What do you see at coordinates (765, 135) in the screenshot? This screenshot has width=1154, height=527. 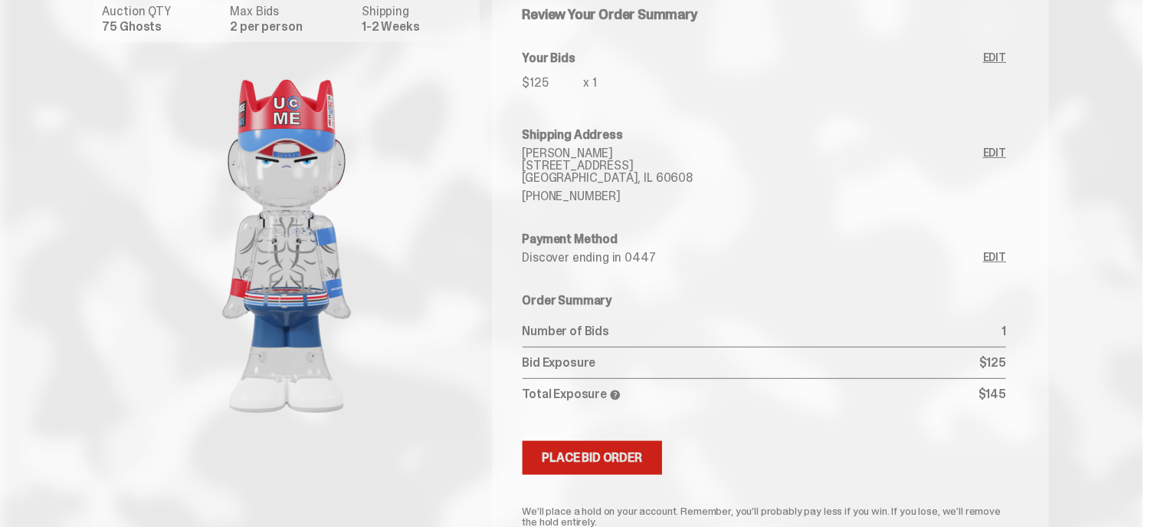 I see `h6: Shipping Address` at bounding box center [765, 135].